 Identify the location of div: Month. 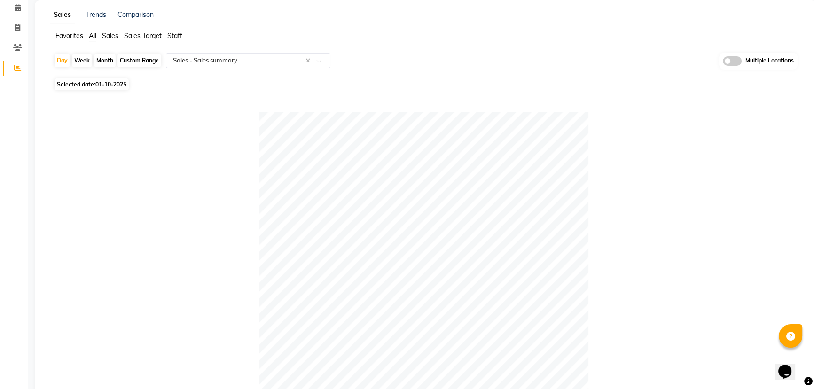
(105, 61).